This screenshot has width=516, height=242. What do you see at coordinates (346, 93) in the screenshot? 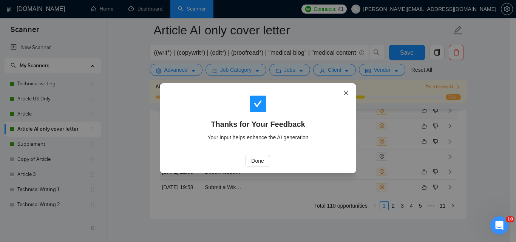
I see `span: close` at bounding box center [346, 93].